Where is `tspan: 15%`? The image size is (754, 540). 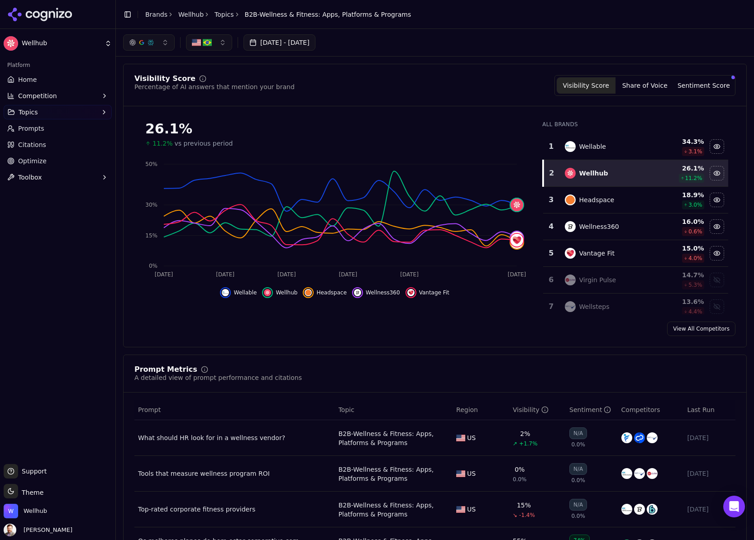 tspan: 15% is located at coordinates (151, 236).